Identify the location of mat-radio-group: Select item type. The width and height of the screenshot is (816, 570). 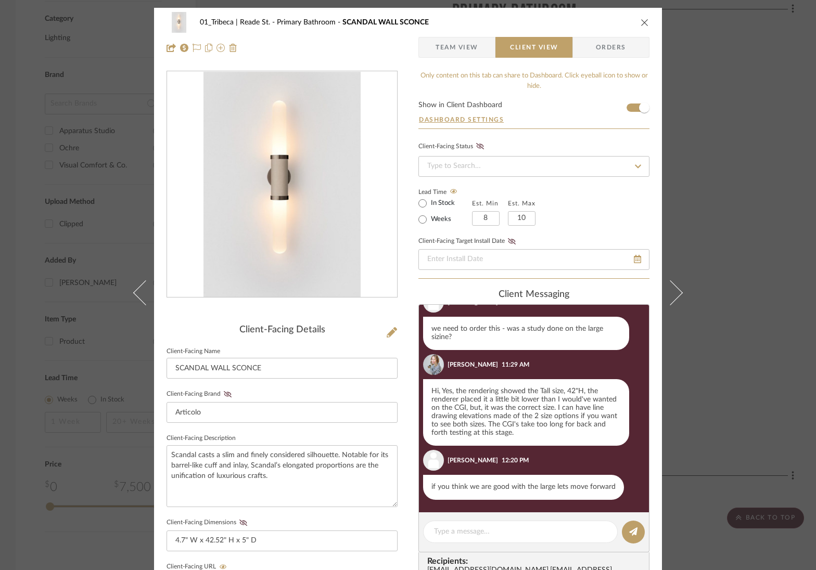
(445, 211).